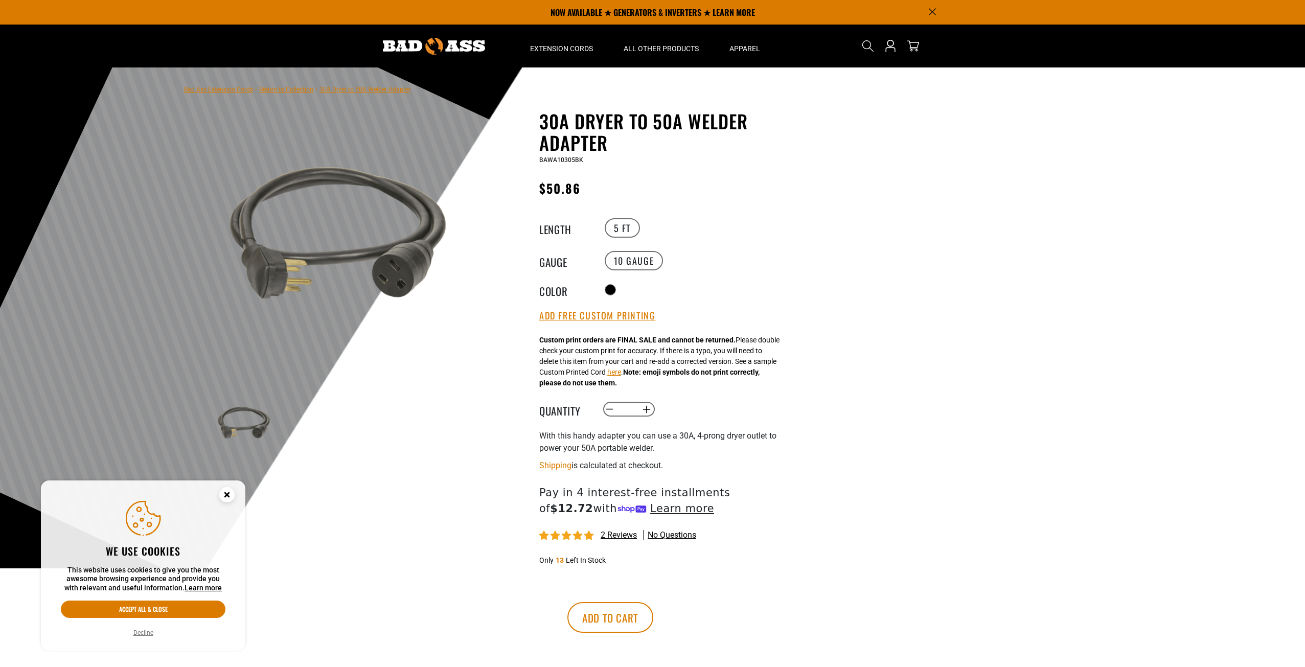 This screenshot has height=667, width=1305. What do you see at coordinates (561, 49) in the screenshot?
I see `span: Extension Cords` at bounding box center [561, 49].